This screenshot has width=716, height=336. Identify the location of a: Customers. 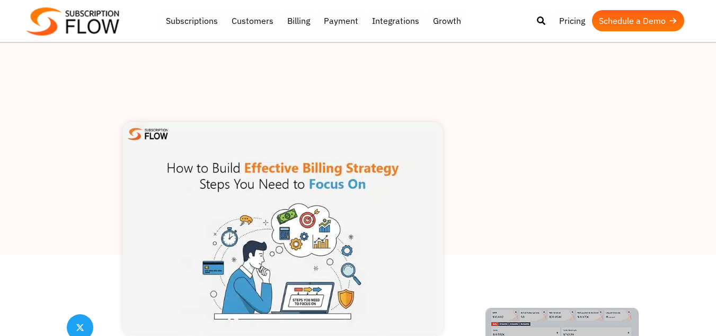
(252, 21).